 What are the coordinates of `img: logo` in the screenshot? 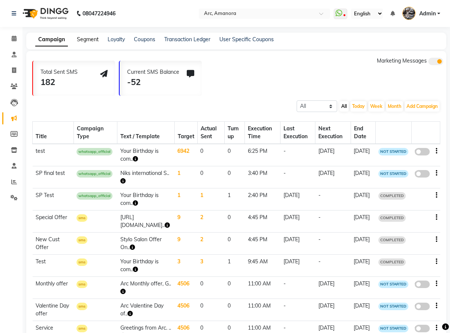 It's located at (45, 13).